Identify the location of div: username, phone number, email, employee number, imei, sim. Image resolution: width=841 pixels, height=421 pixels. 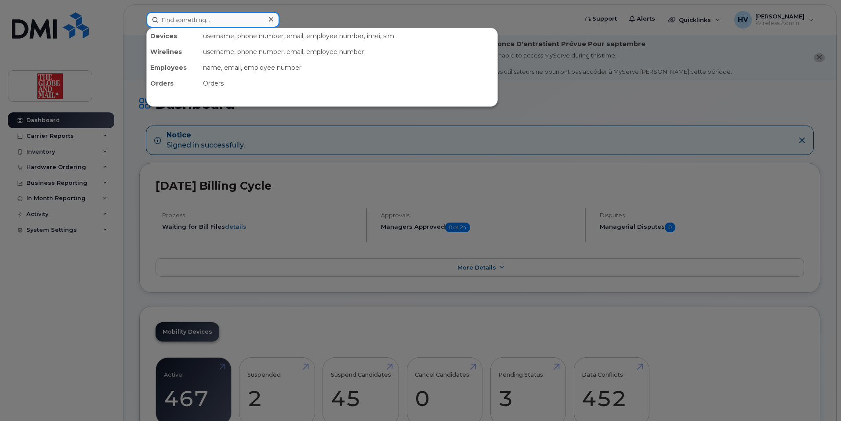
(349, 36).